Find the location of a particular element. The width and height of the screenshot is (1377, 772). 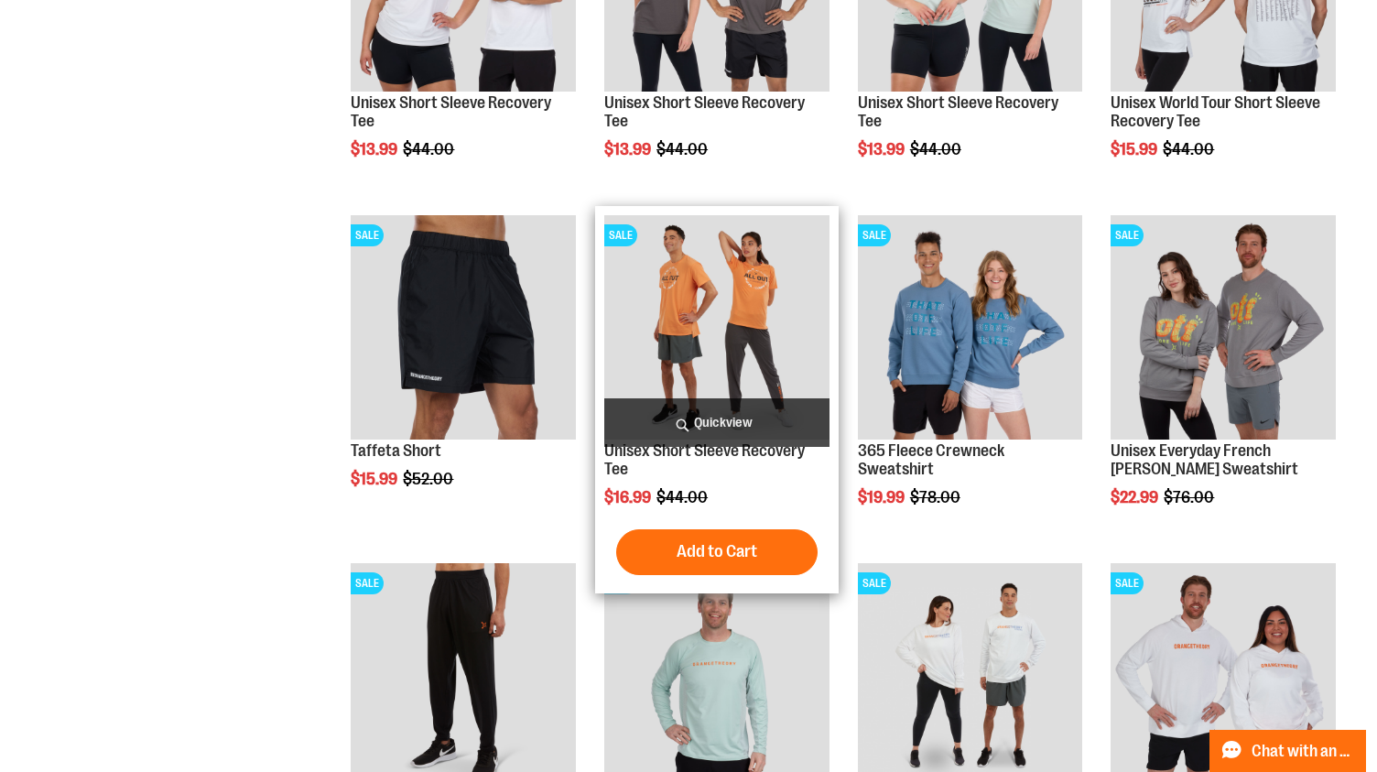

span: $76.00 is located at coordinates (1190, 497).